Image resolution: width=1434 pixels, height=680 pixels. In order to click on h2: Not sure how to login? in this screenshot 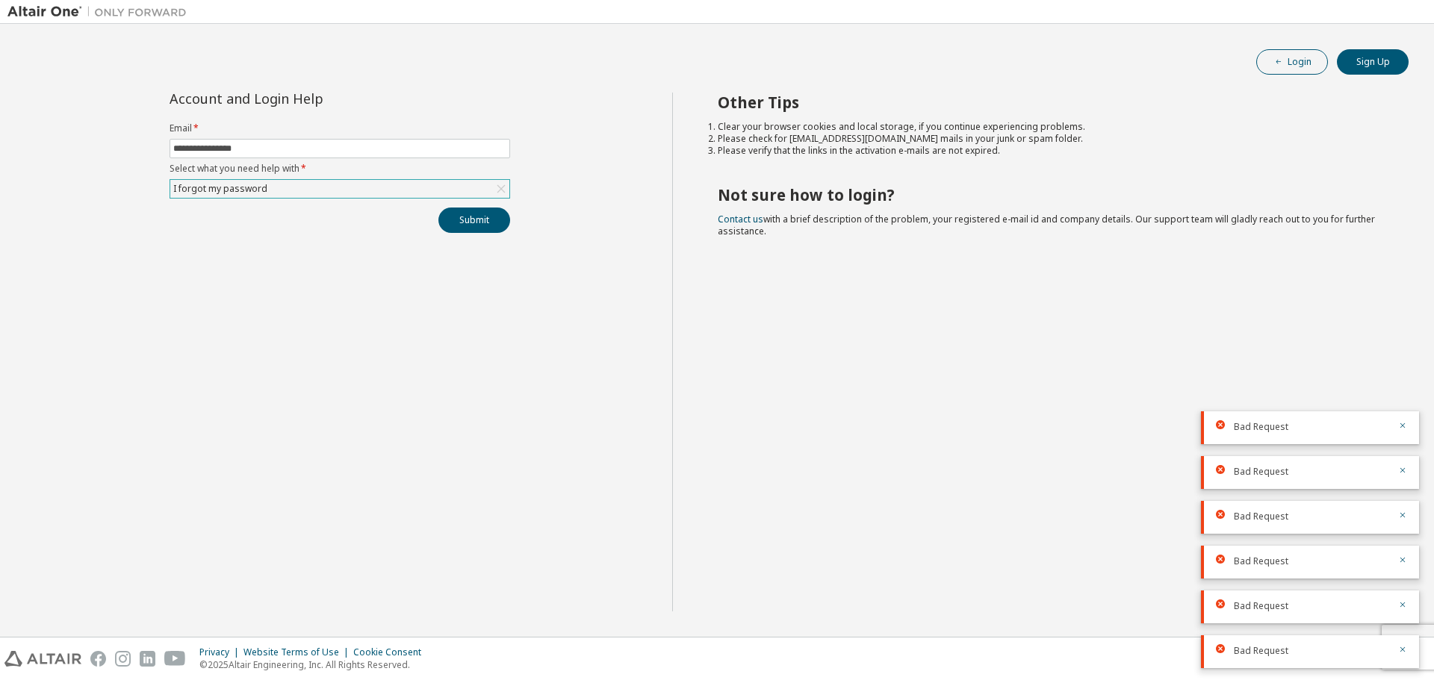, I will do `click(1050, 195)`.